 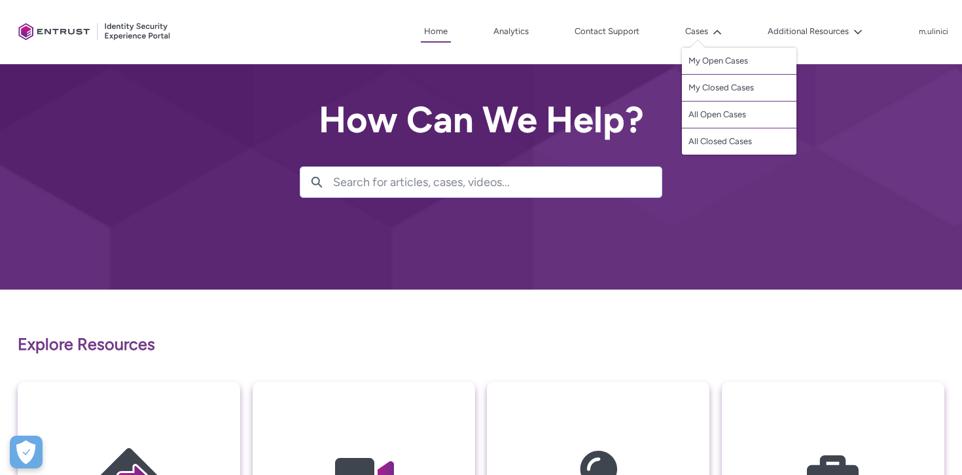 I want to click on a: Analytics, opens in new tab, so click(x=511, y=31).